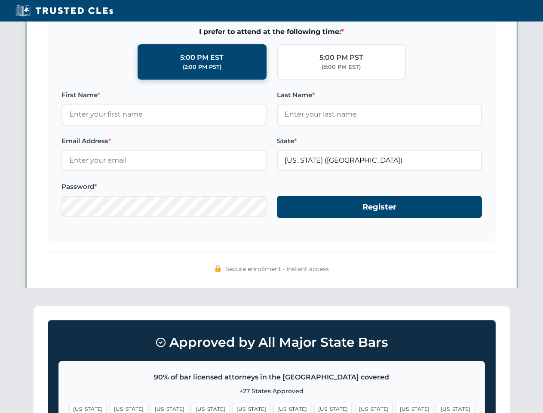 The width and height of the screenshot is (543, 413). What do you see at coordinates (379, 207) in the screenshot?
I see `button: Register` at bounding box center [379, 207].